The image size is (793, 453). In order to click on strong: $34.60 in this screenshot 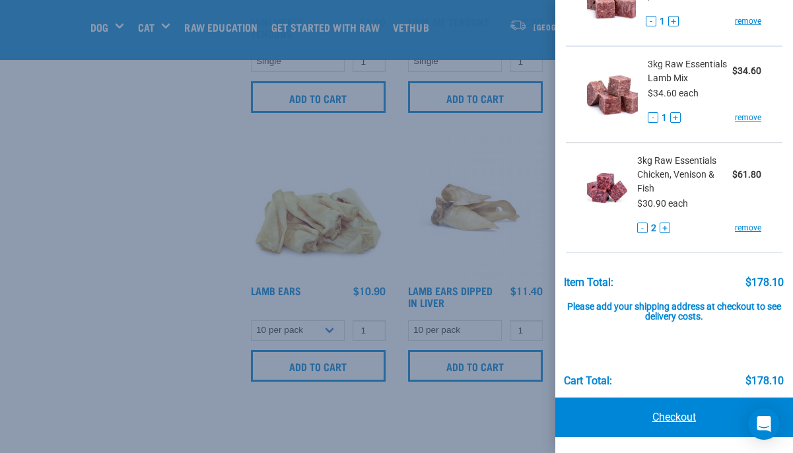, I will do `click(747, 71)`.